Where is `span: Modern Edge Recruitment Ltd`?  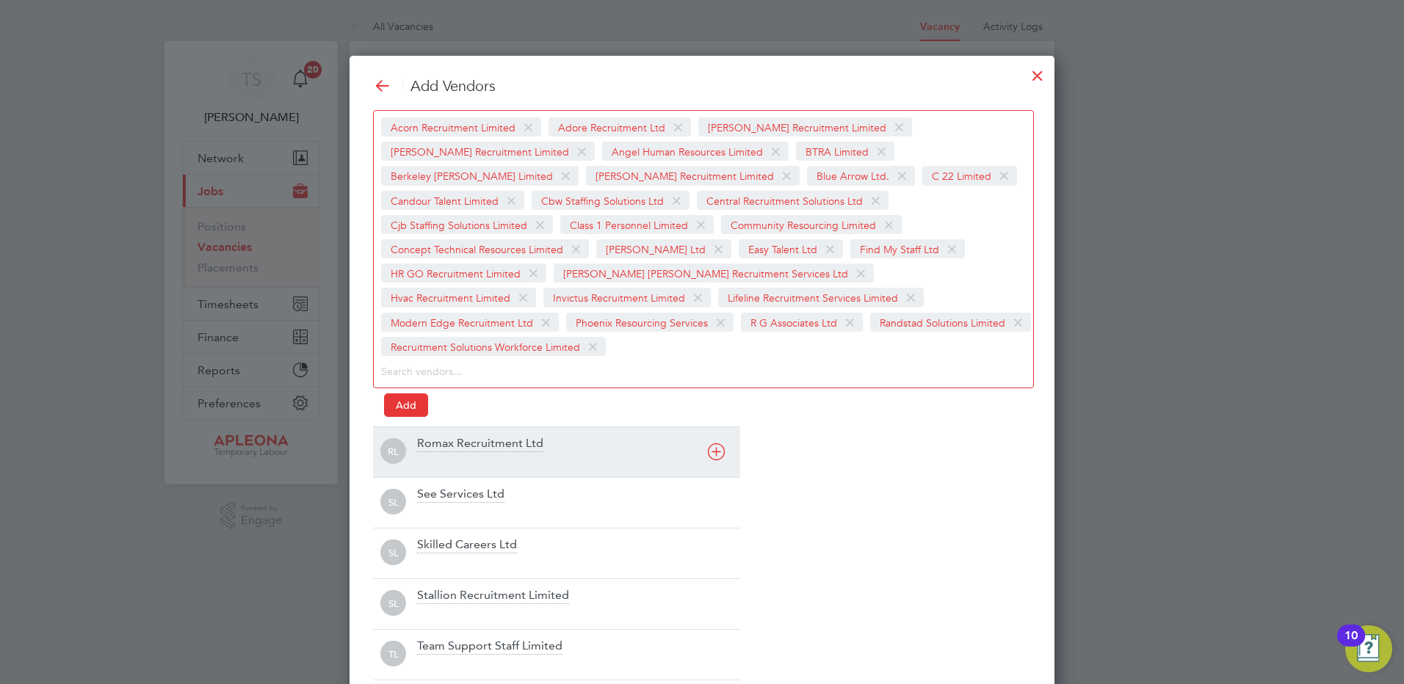 span: Modern Edge Recruitment Ltd is located at coordinates (470, 322).